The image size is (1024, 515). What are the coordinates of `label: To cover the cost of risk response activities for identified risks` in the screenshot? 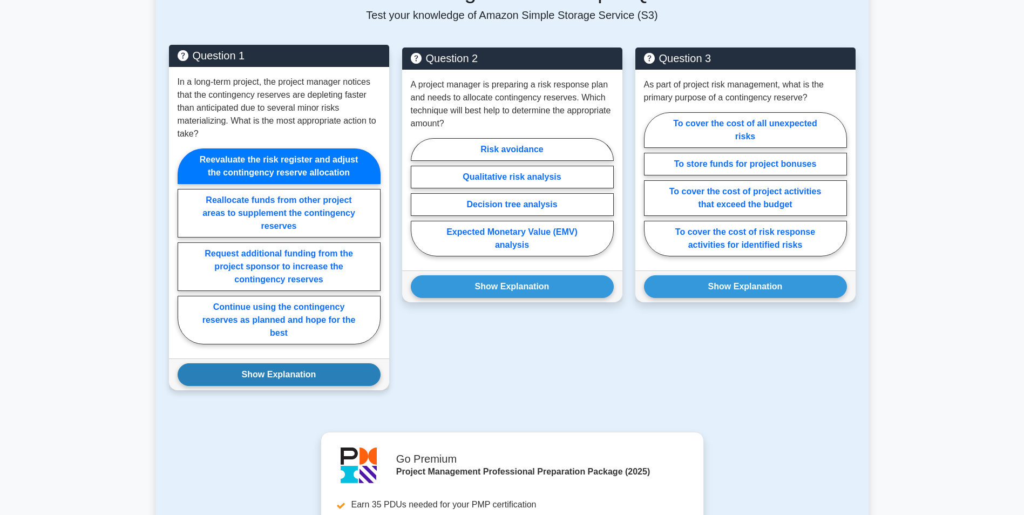 It's located at (745, 239).